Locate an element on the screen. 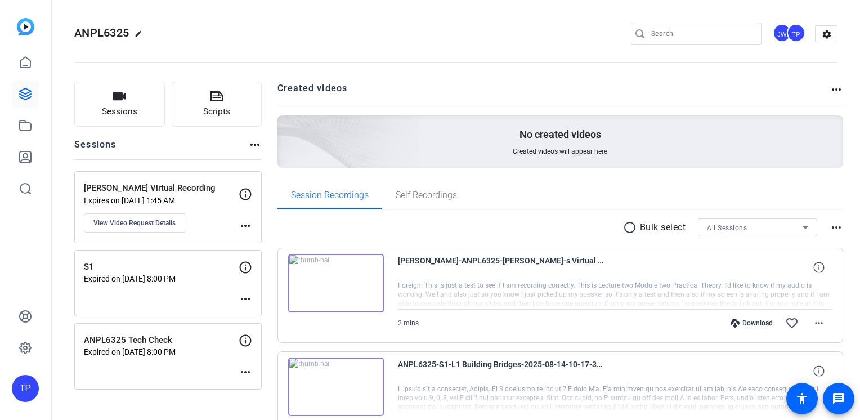 The image size is (860, 420). img: Creted videos background is located at coordinates (285, 126).